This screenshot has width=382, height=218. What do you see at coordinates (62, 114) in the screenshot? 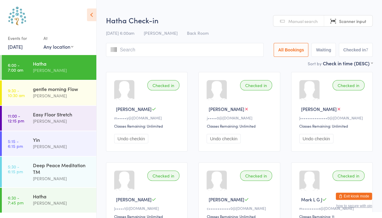
I see `div: Easy Floor Stretch` at bounding box center [62, 114].